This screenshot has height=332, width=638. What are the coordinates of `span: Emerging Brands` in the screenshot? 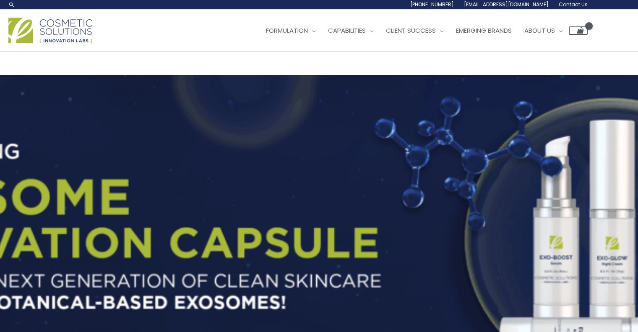 It's located at (483, 30).